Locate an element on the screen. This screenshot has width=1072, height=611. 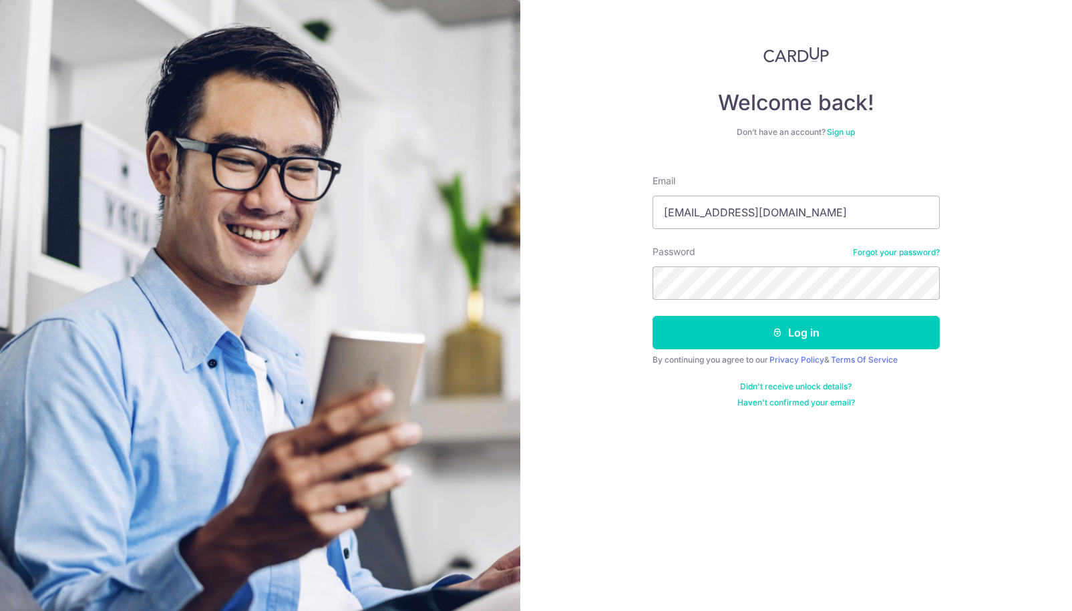
a: Terms Of Service is located at coordinates (864, 359).